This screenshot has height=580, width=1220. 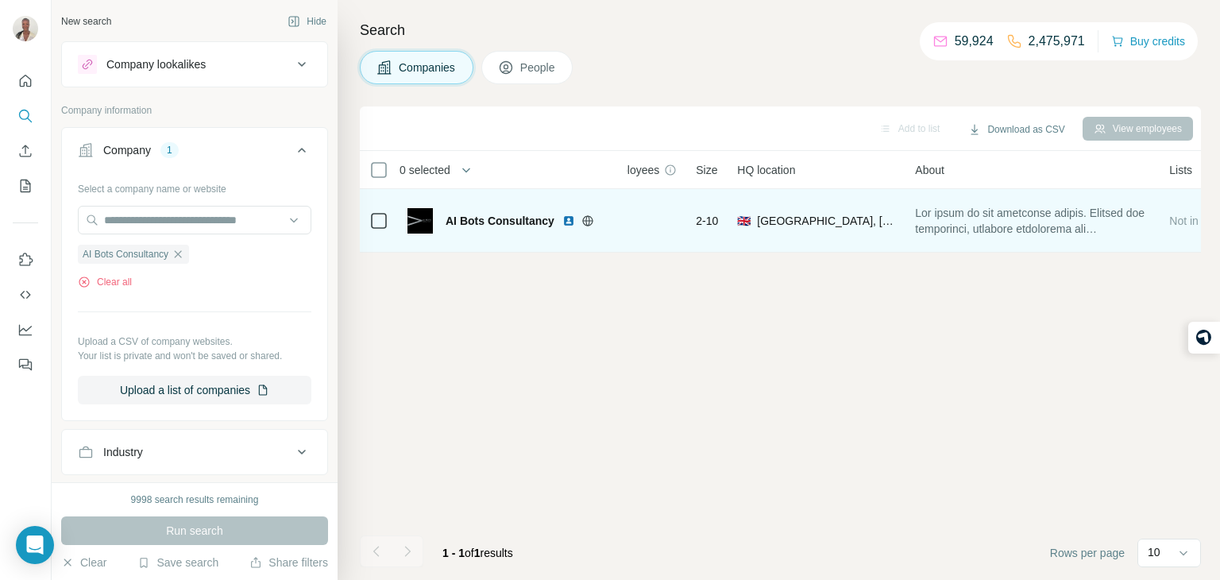 What do you see at coordinates (477, 553) in the screenshot?
I see `span: results` at bounding box center [477, 553].